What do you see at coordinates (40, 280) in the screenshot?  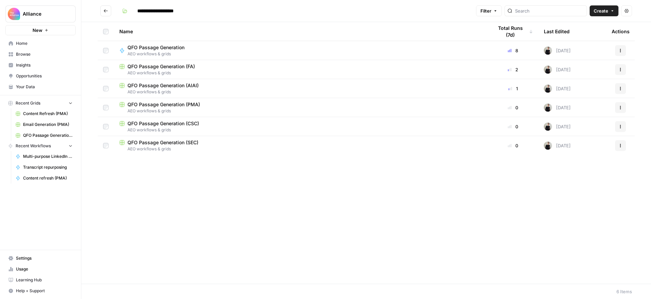 I see `a: Learning Hub` at bounding box center [40, 280].